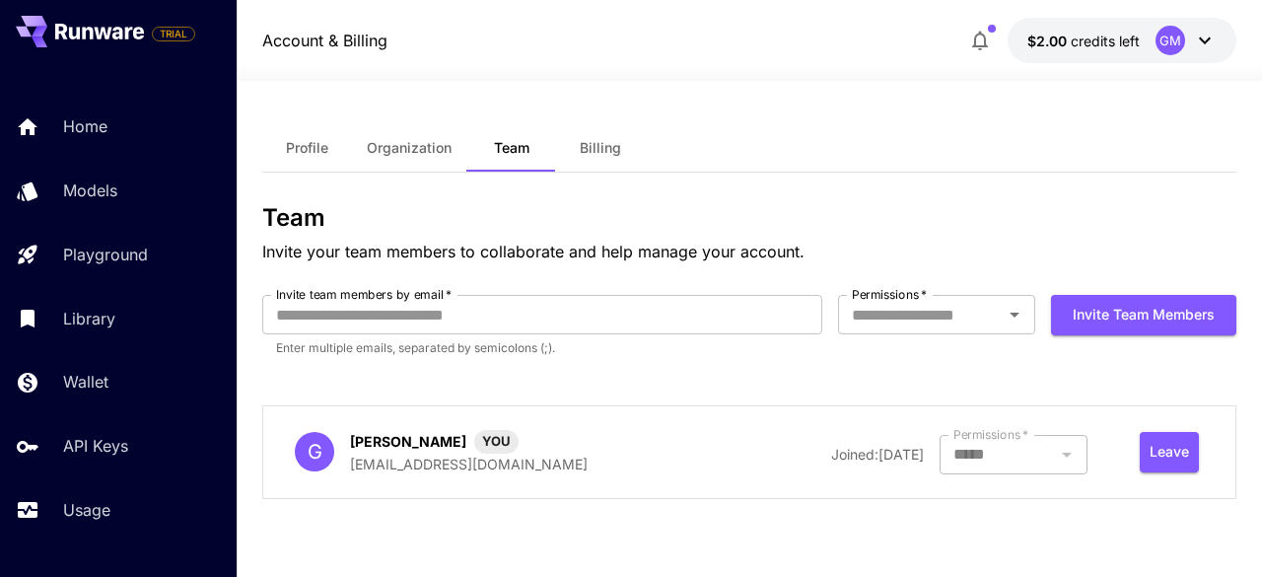 This screenshot has height=577, width=1262. What do you see at coordinates (90, 190) in the screenshot?
I see `p: Models` at bounding box center [90, 190].